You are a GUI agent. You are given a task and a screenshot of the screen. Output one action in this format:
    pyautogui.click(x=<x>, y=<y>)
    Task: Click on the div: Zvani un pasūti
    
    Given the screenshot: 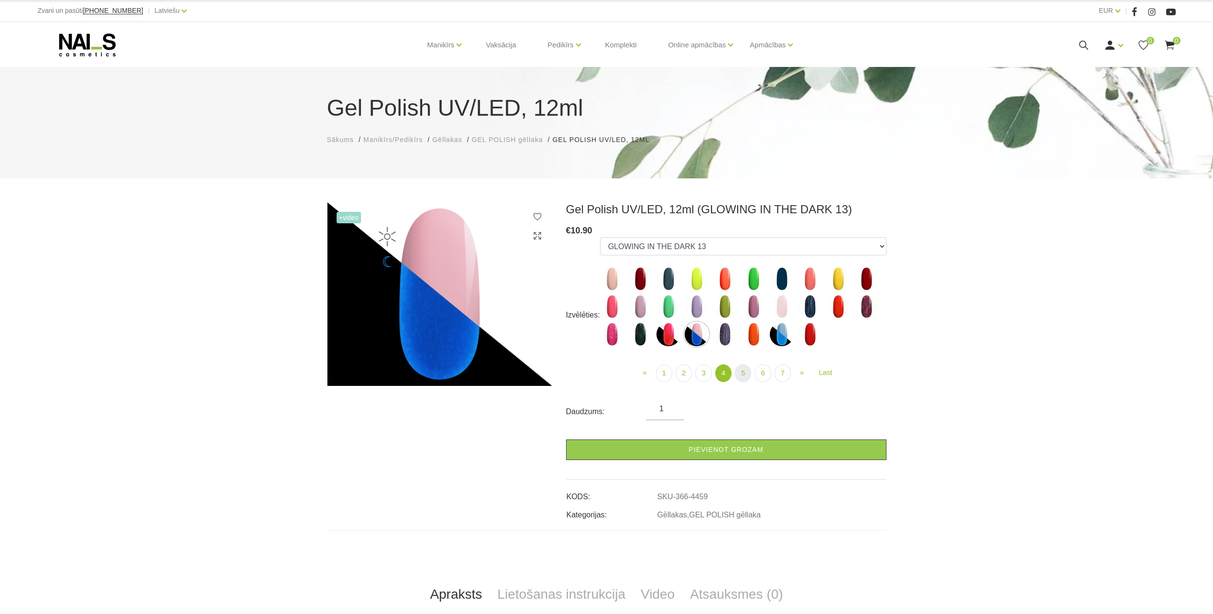 What is the action you would take?
    pyautogui.click(x=90, y=11)
    